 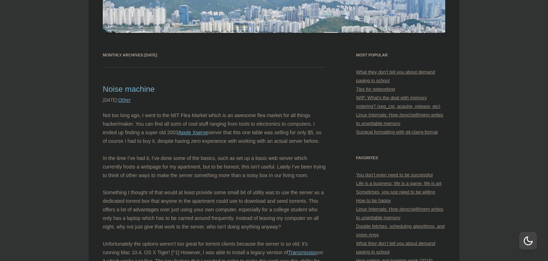 What do you see at coordinates (396, 247) in the screenshot?
I see `a: What they don’t tell you about demand paging in school` at bounding box center [396, 247].